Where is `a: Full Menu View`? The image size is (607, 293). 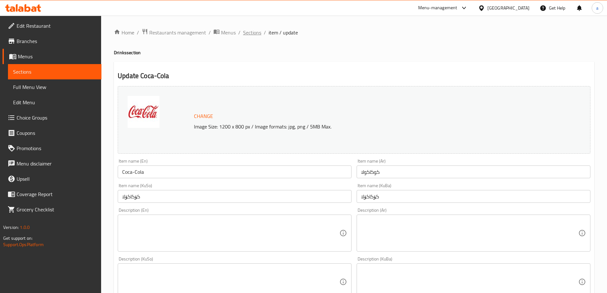
a: Full Menu View is located at coordinates (55, 87).